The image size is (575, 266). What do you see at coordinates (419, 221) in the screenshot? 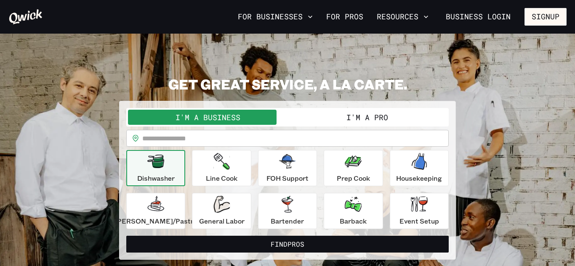
I see `p: Event Setup` at bounding box center [419, 221].